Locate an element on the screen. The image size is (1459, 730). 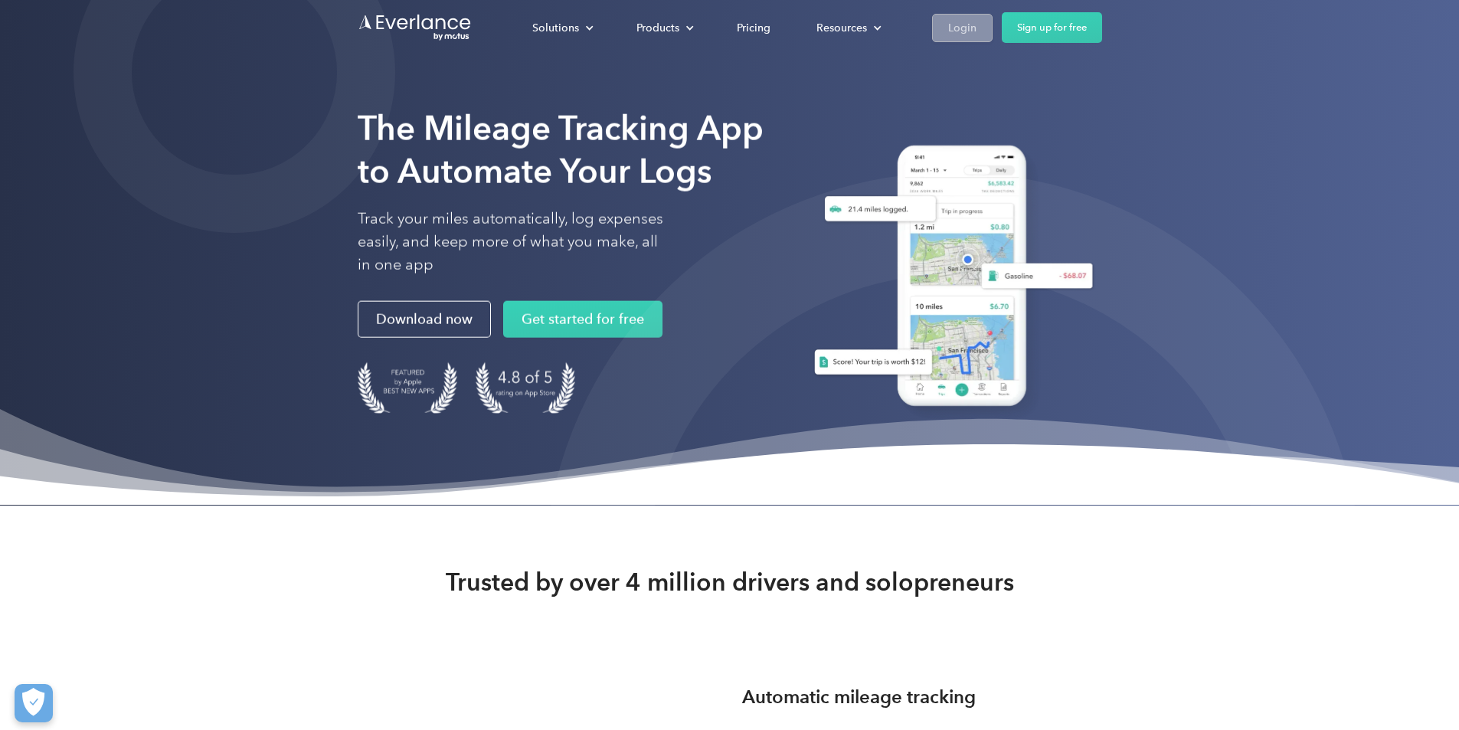
a: Login is located at coordinates (962, 28).